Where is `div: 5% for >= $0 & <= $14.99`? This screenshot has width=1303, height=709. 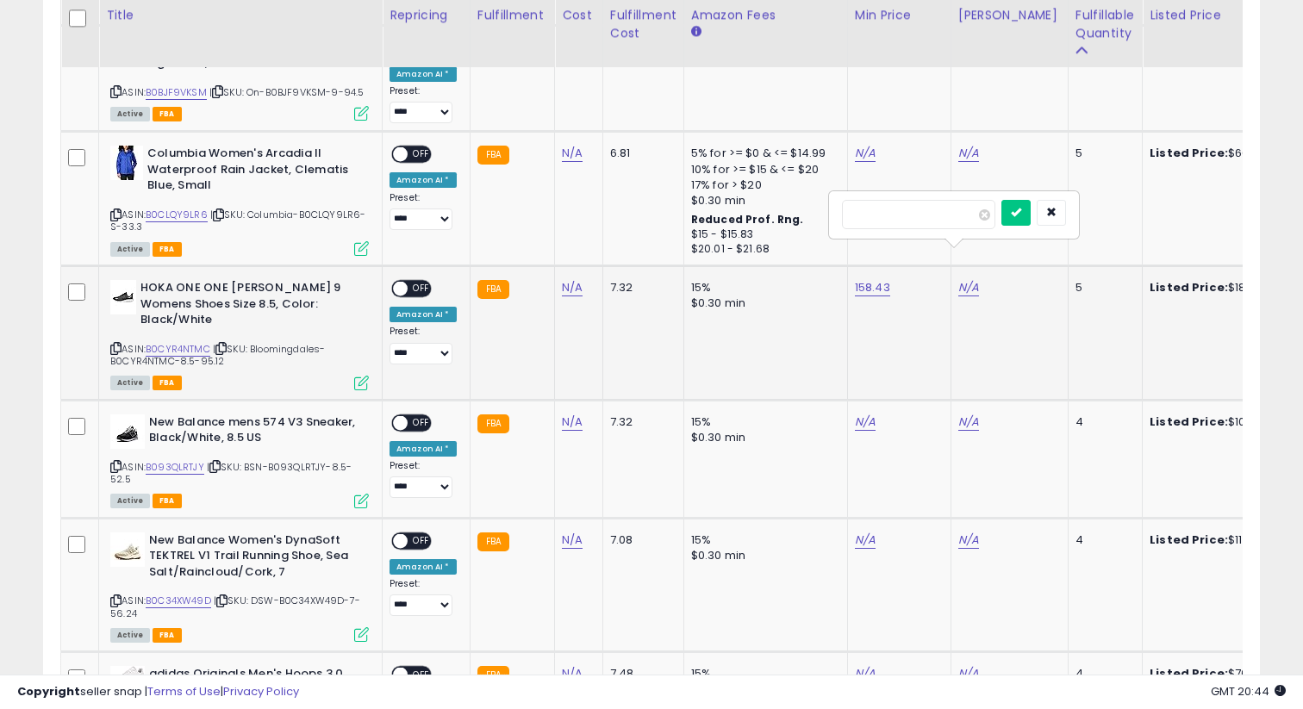
div: 5% for >= $0 & <= $14.99 is located at coordinates (762, 153).